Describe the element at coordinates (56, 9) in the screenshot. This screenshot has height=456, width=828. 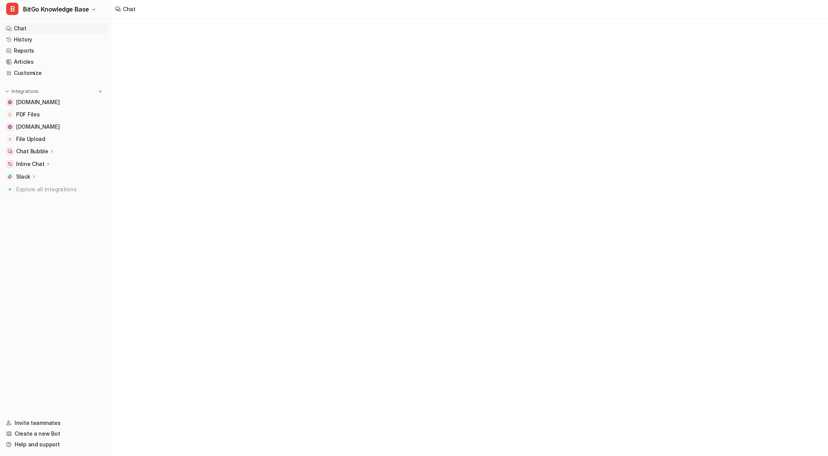
I see `span: BitGo Knowledge Base` at that location.